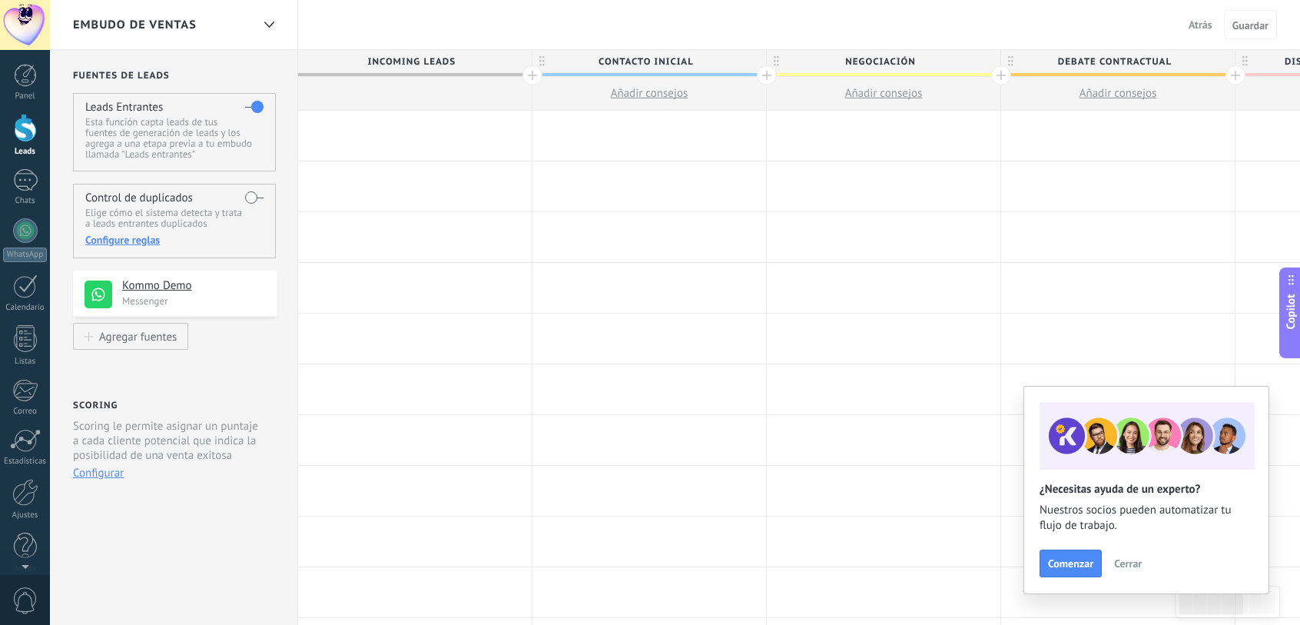  I want to click on button: Configurar, so click(98, 472).